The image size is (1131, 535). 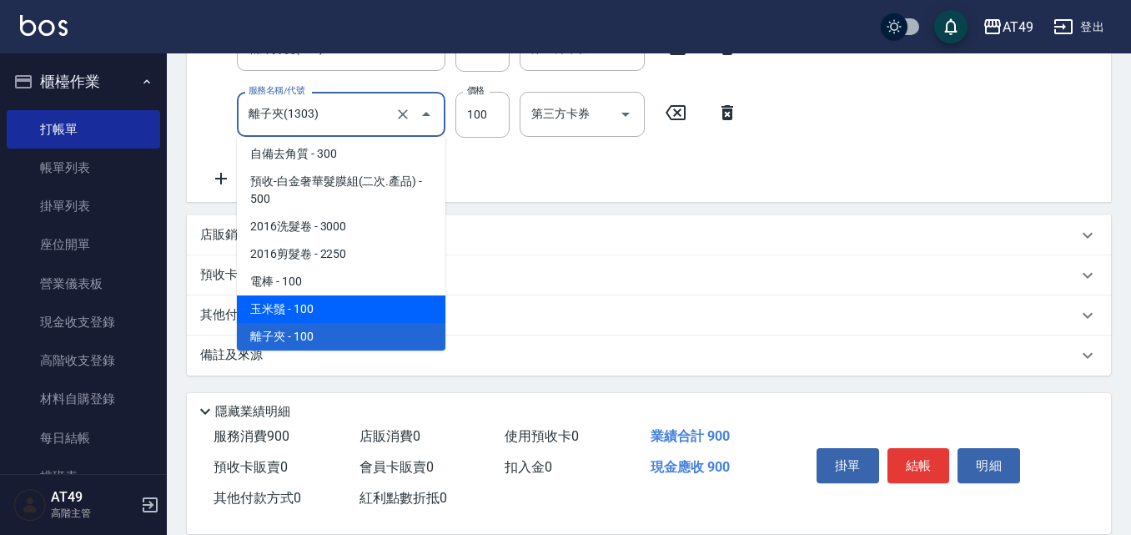 What do you see at coordinates (475, 90) in the screenshot?
I see `label: 價格` at bounding box center [475, 90].